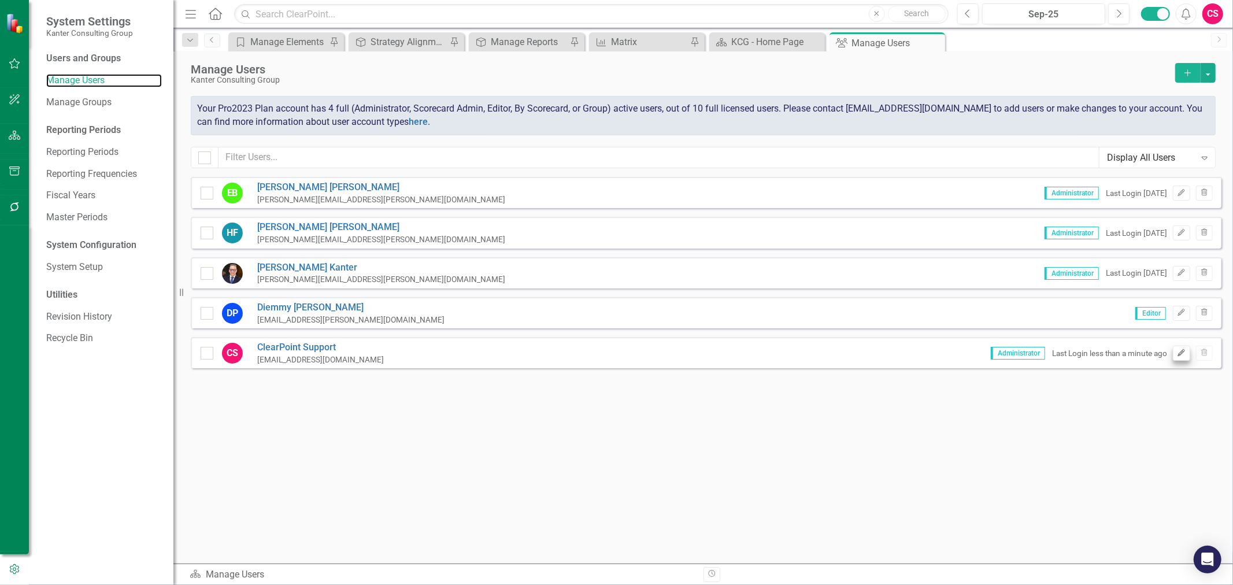  Describe the element at coordinates (104, 58) in the screenshot. I see `div: Users and Groups` at that location.